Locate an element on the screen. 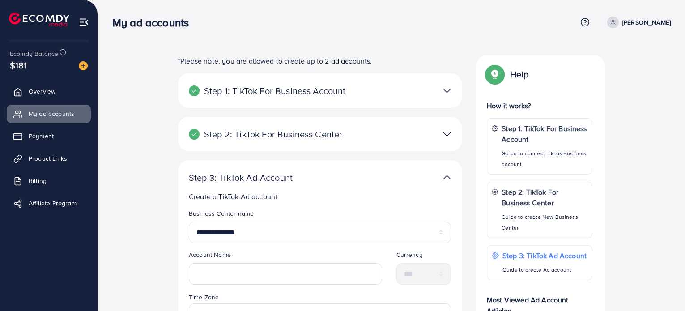  p: How it works? is located at coordinates (539, 106).